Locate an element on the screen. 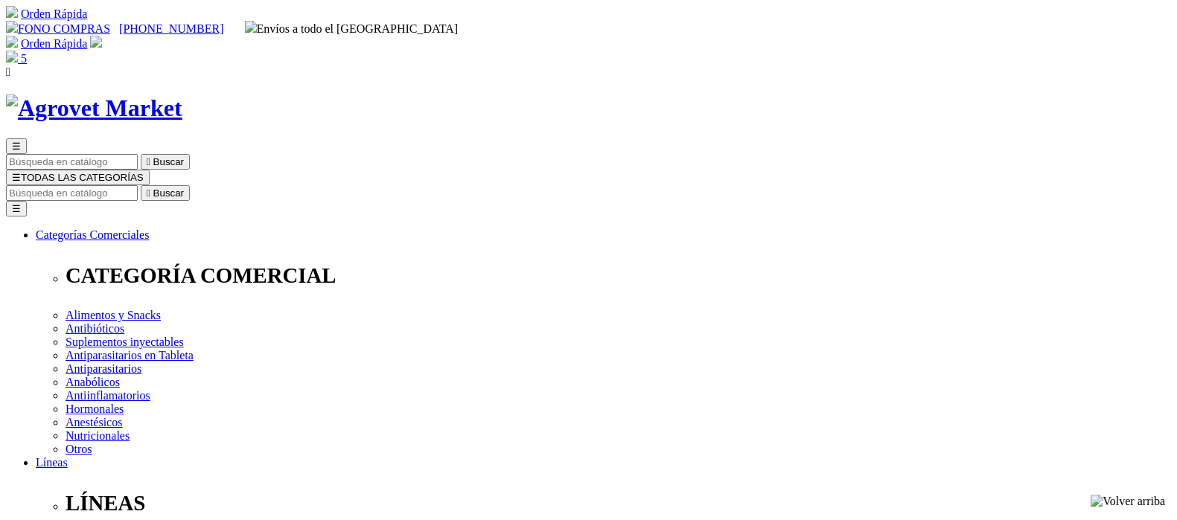 The image size is (1177, 520). a: Nutricionales is located at coordinates (98, 436).